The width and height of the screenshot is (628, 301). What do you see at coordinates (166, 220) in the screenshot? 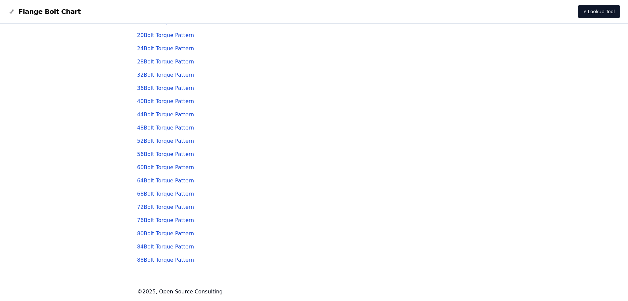
I see `a: 76Bolt Torque Pattern` at bounding box center [166, 220].